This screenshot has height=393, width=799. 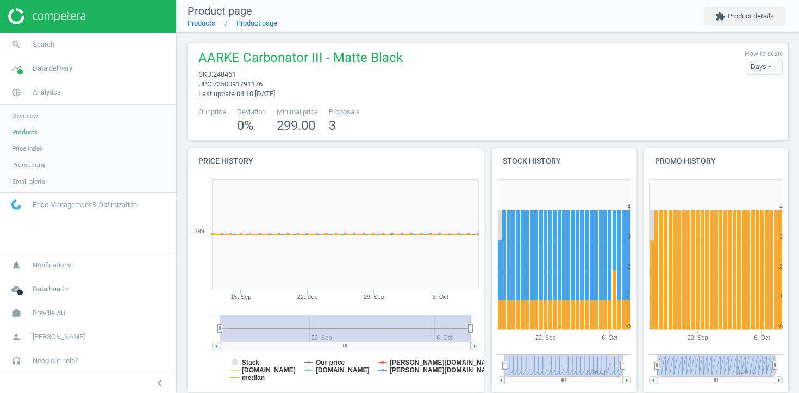 What do you see at coordinates (55, 361) in the screenshot?
I see `span: Need our help?` at bounding box center [55, 361].